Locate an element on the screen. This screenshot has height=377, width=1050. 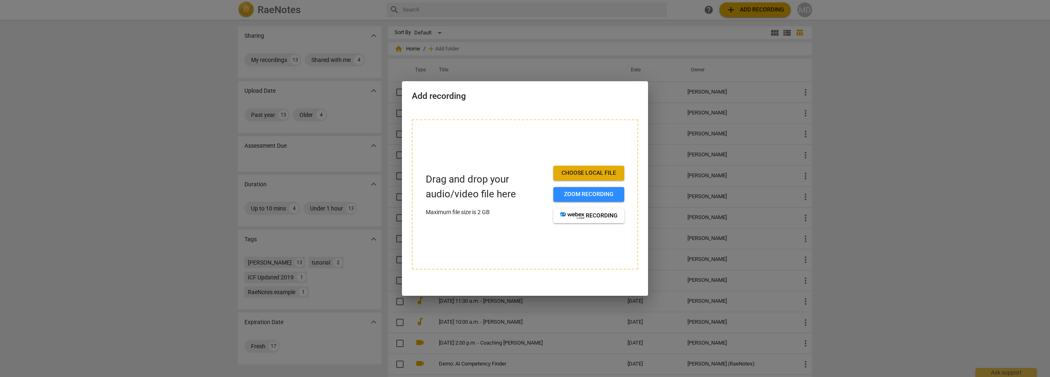
h2: Add recording is located at coordinates (525, 96).